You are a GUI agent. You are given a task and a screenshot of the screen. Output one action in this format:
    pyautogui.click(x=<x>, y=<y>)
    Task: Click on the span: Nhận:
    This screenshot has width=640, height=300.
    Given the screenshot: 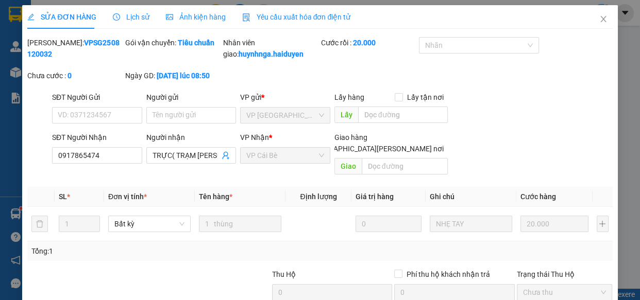 What is the action you would take?
    pyautogui.click(x=101, y=15)
    